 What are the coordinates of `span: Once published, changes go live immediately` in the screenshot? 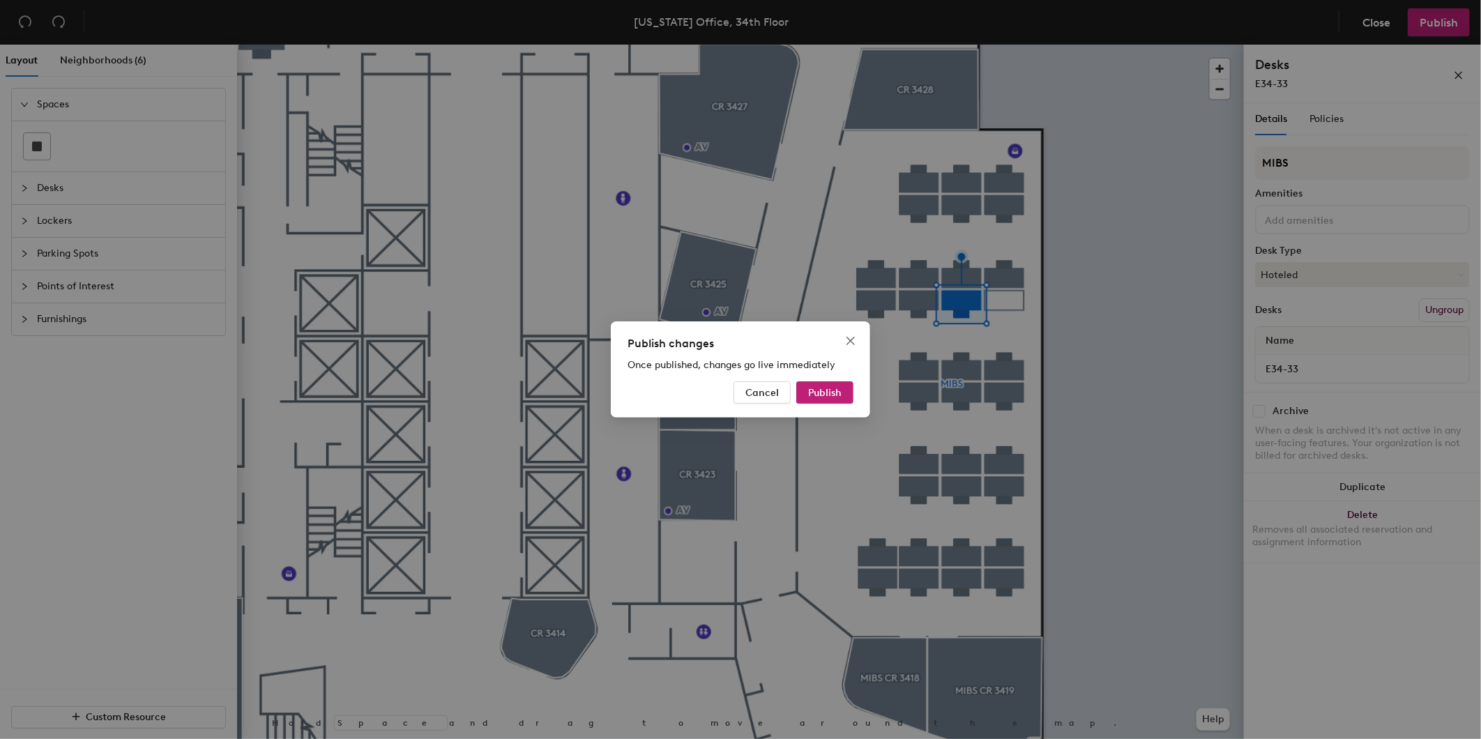 It's located at (731, 365).